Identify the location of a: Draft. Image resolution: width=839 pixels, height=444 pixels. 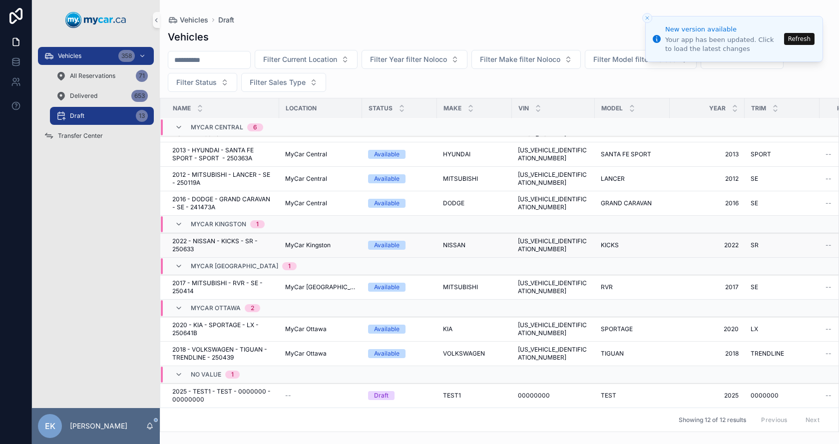
(226, 20).